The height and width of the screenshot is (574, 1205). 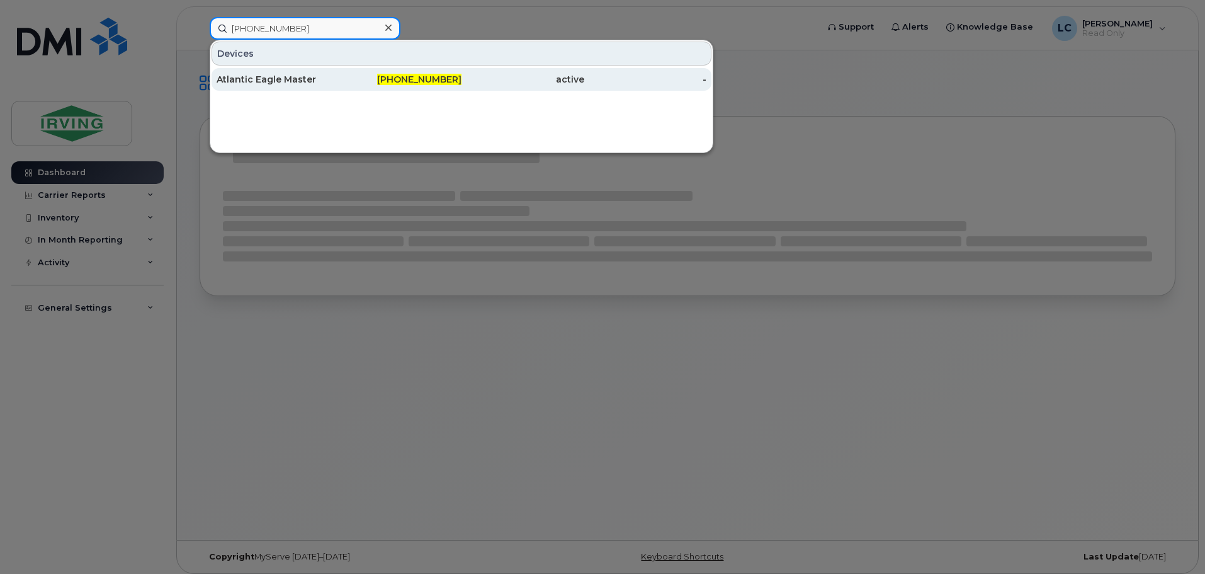 I want to click on div: Atlantic Eagle Master, so click(x=278, y=79).